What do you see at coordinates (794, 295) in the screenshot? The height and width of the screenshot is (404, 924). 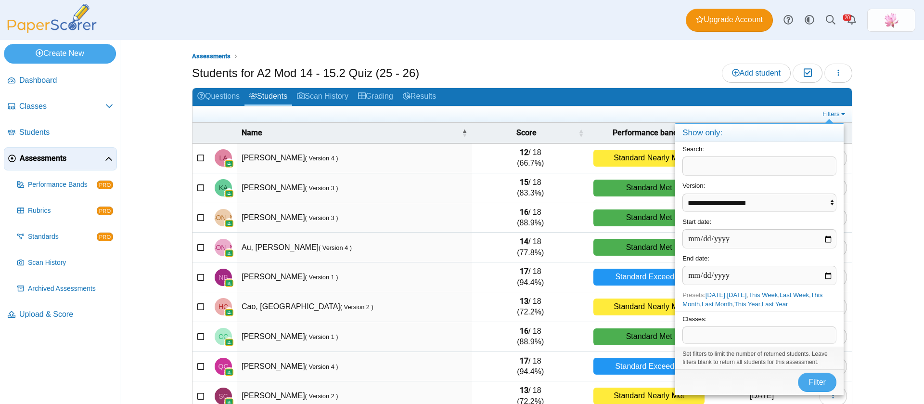 I see `a: Last Week` at bounding box center [794, 295].